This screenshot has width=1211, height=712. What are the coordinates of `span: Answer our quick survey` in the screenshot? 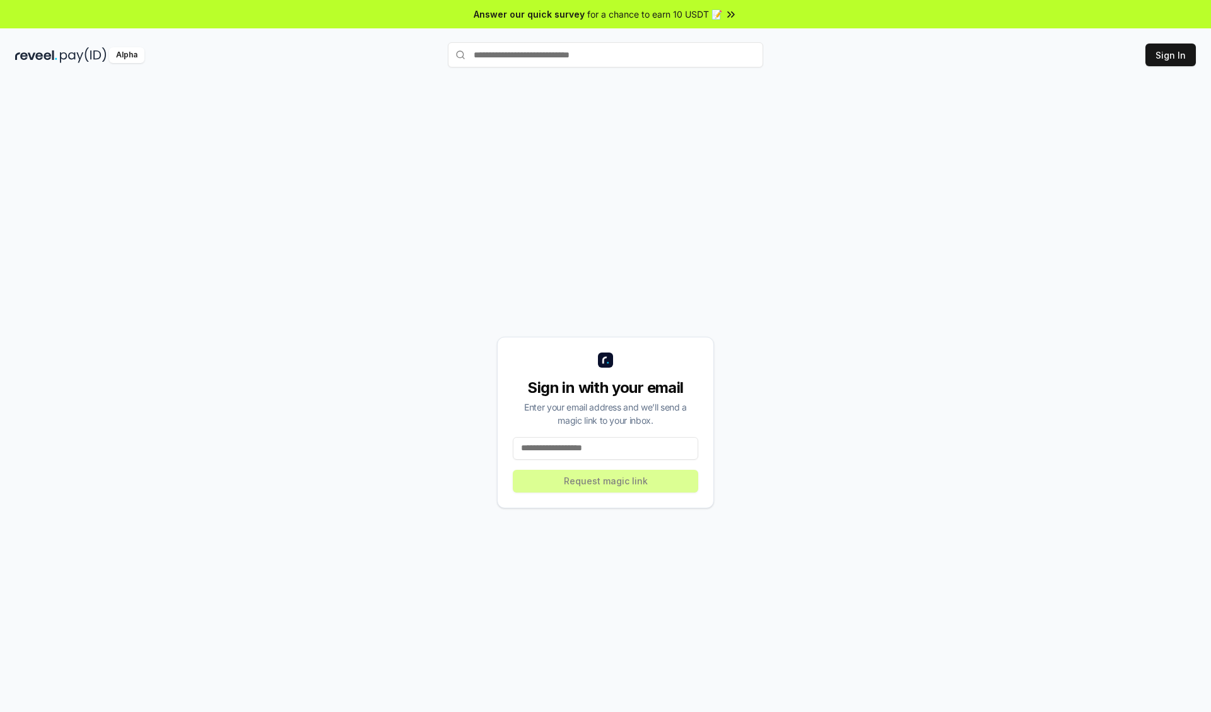 It's located at (529, 14).